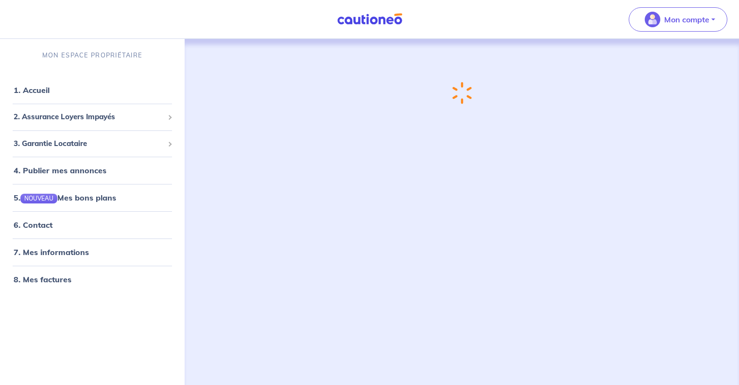 Image resolution: width=739 pixels, height=385 pixels. What do you see at coordinates (92, 170) in the screenshot?
I see `div: 4. Publier mes annonces` at bounding box center [92, 170].